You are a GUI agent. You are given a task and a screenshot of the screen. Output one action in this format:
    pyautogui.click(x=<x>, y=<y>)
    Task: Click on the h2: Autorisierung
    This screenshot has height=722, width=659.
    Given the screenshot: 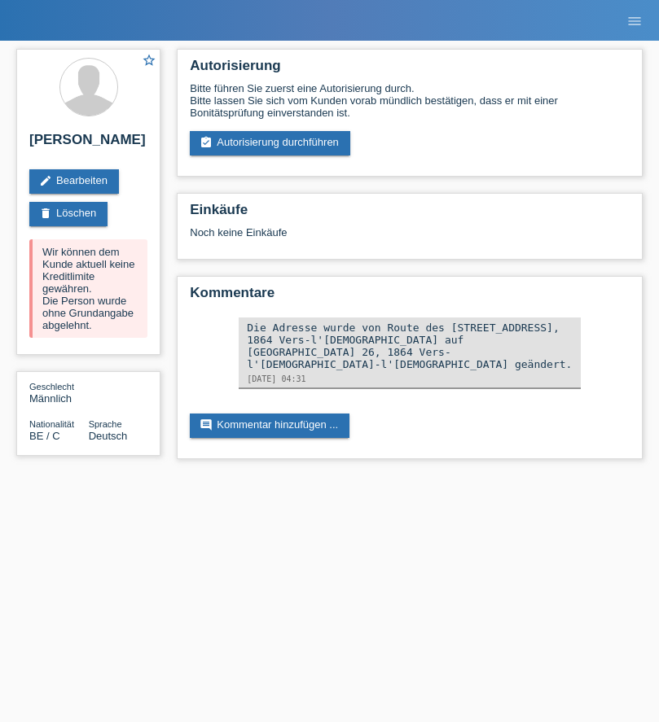 What is the action you would take?
    pyautogui.click(x=410, y=70)
    